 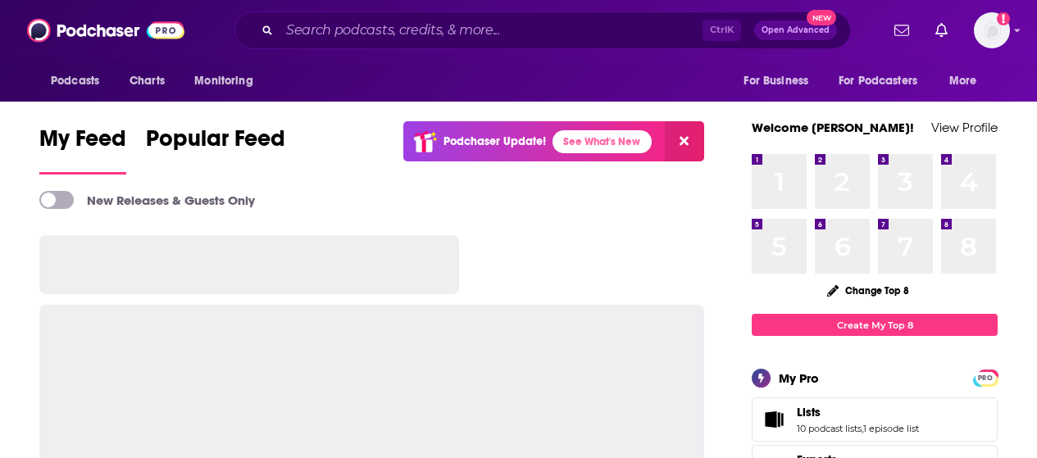 What do you see at coordinates (494, 141) in the screenshot?
I see `p: Podchaser Update!` at bounding box center [494, 141].